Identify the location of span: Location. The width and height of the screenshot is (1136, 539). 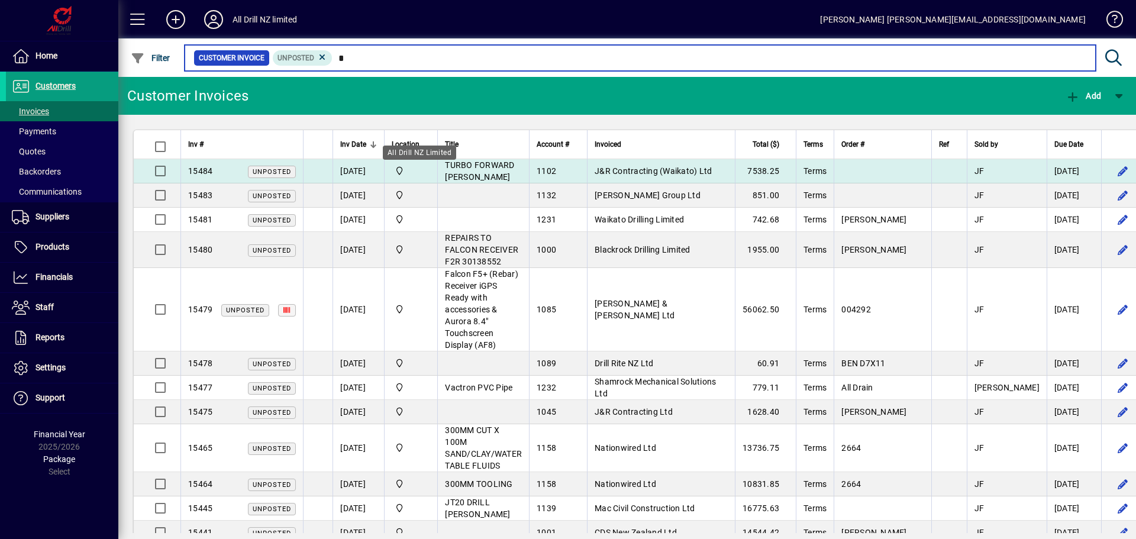
(405, 144).